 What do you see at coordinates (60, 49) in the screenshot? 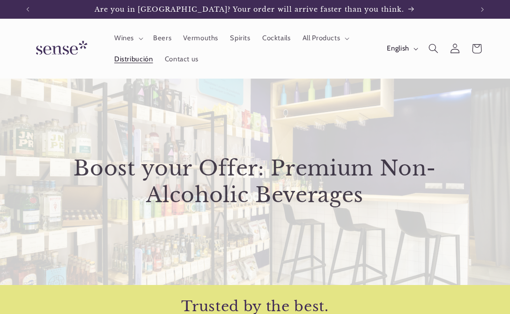
I see `a: Sense` at bounding box center [60, 49].